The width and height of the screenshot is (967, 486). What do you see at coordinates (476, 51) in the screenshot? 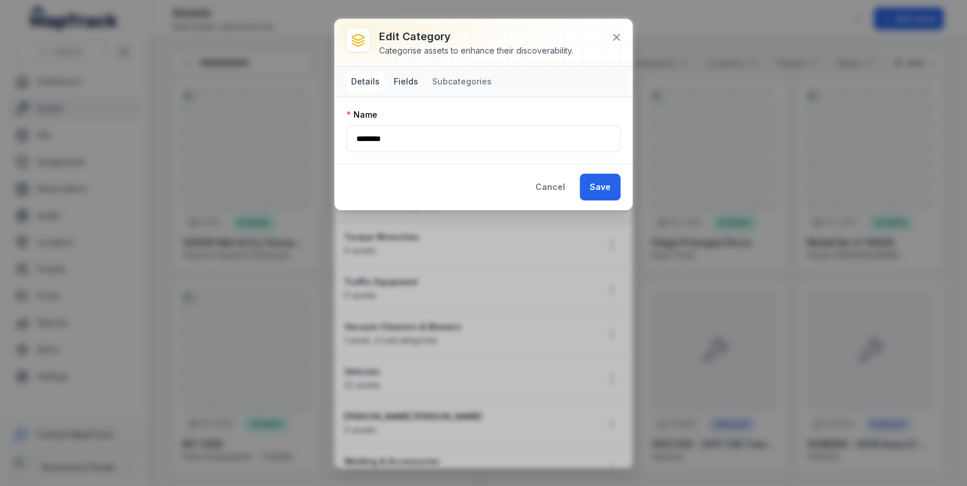
I see `div: Categorise assets to enhance their discoverability.` at bounding box center [476, 51].